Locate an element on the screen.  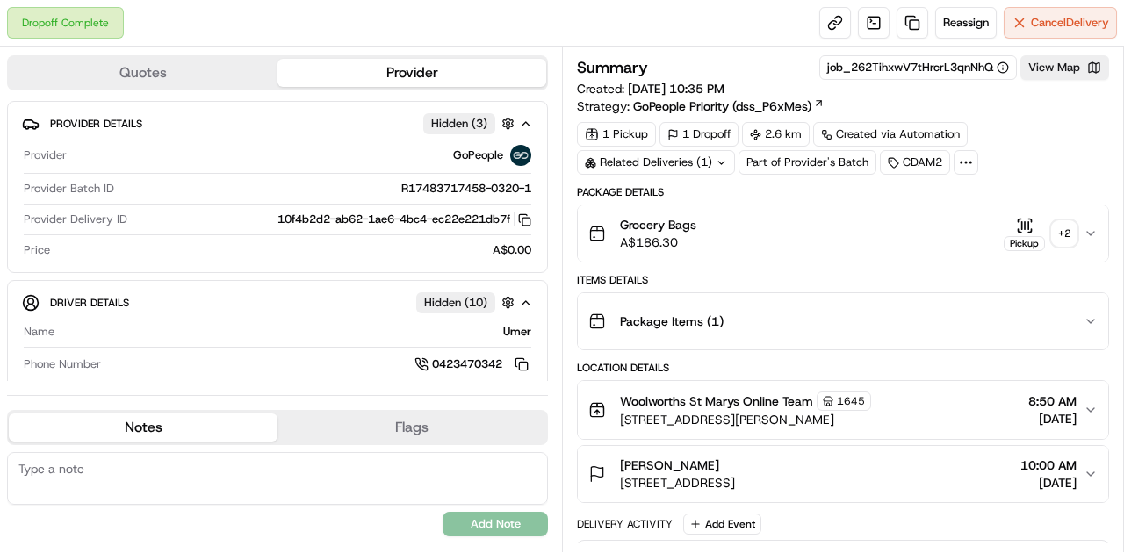
span: Woolworths St Marys Online Team is located at coordinates (716, 401).